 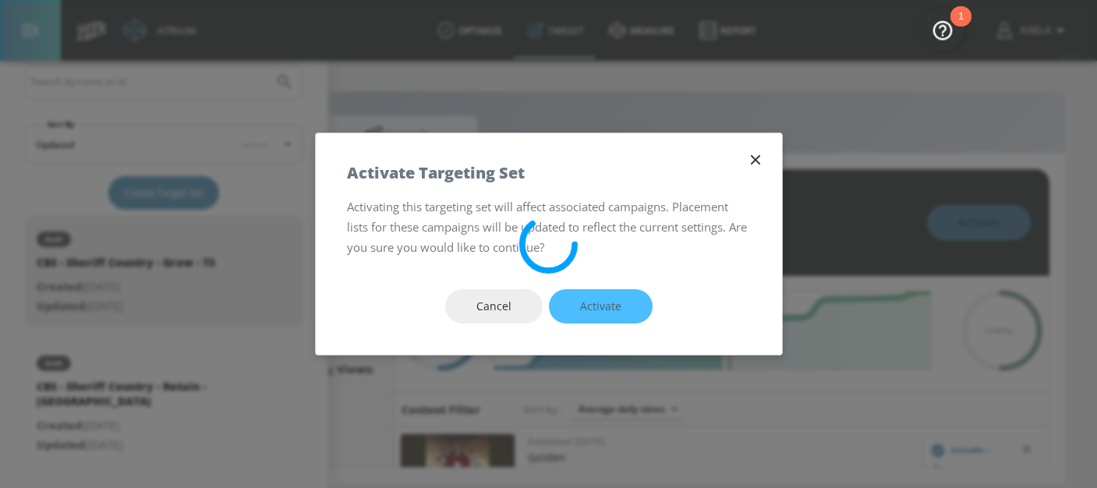 What do you see at coordinates (494, 306) in the screenshot?
I see `button: Cancel` at bounding box center [494, 306].